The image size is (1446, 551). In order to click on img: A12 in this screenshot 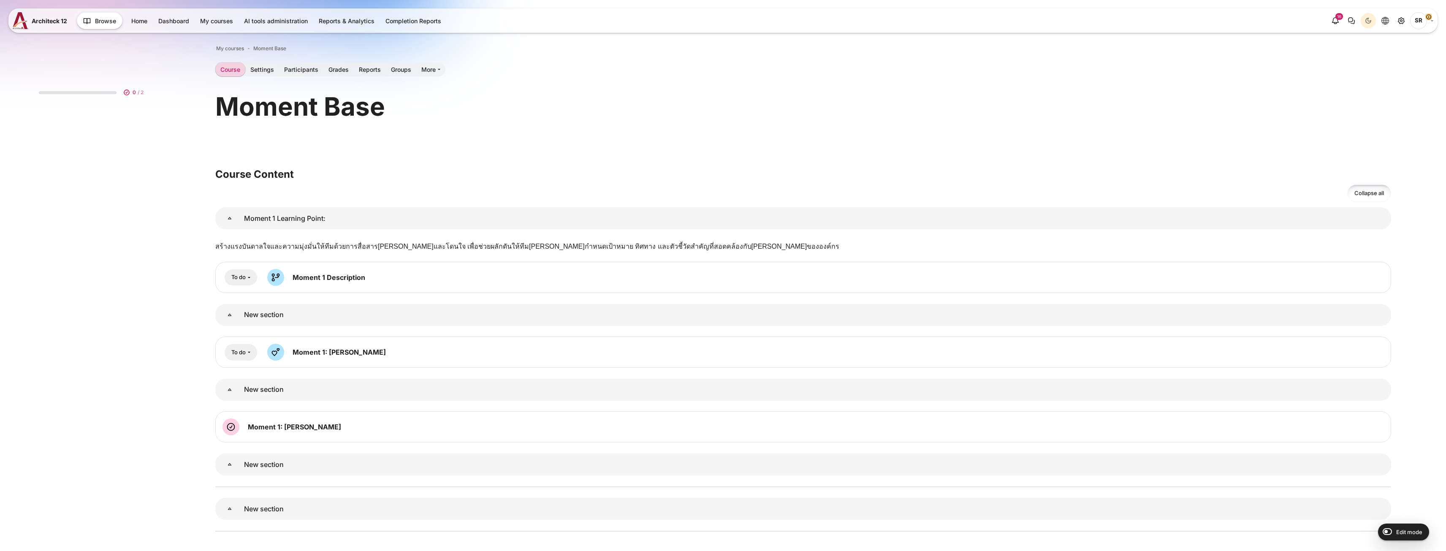, I will do `click(20, 21)`.